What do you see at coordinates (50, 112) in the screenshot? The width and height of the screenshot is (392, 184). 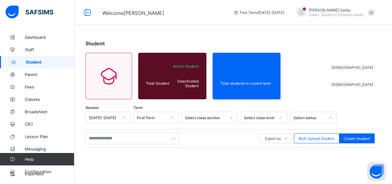 I see `span: Broadsheet` at bounding box center [50, 112].